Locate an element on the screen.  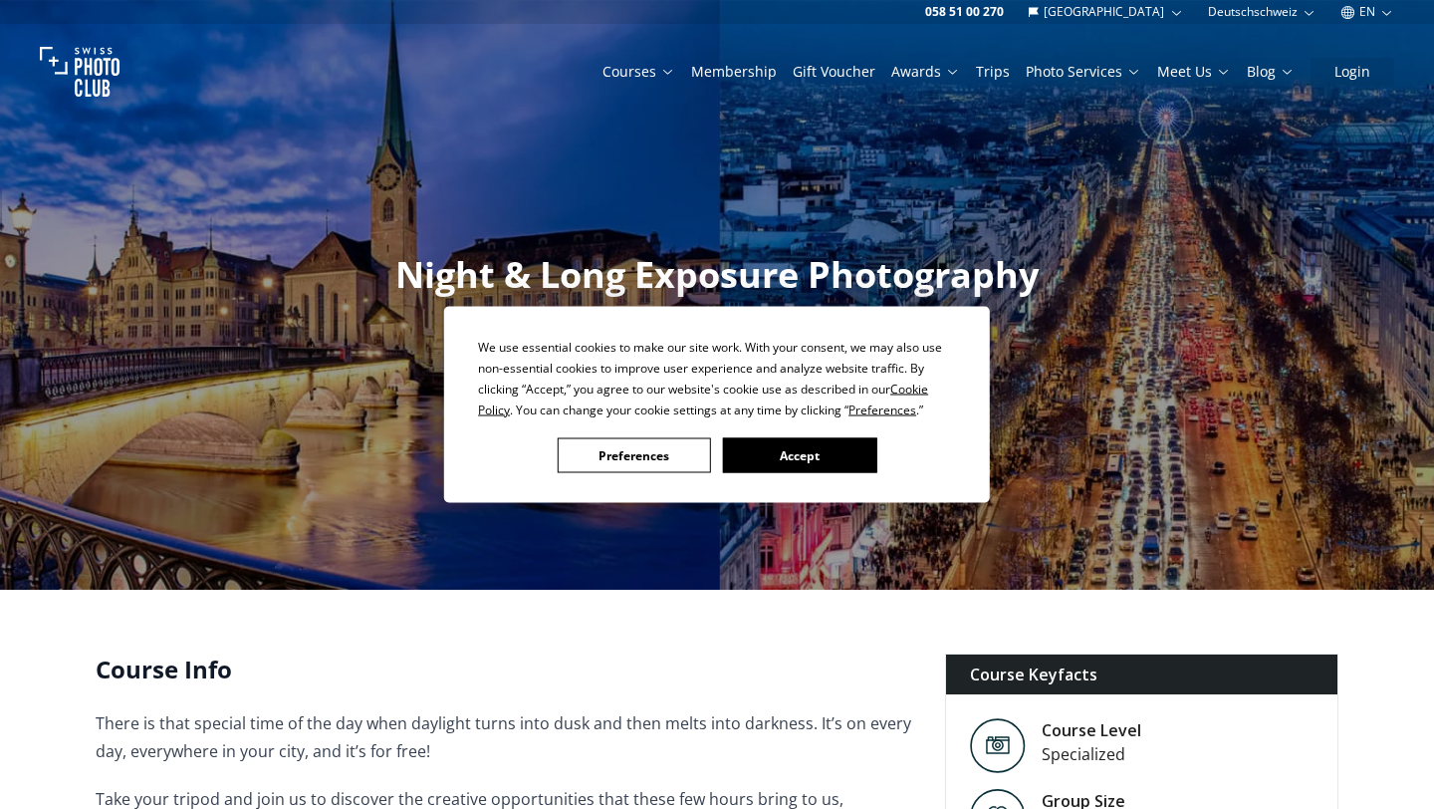
span: Preferences is located at coordinates (882, 409).